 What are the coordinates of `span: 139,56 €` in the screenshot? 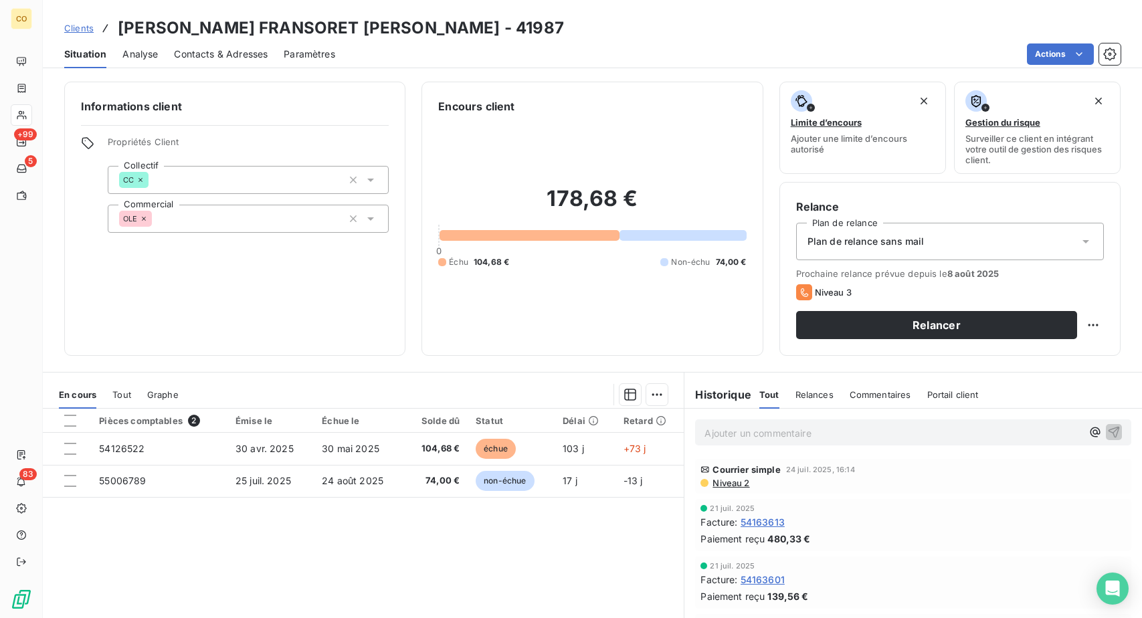 It's located at (787, 596).